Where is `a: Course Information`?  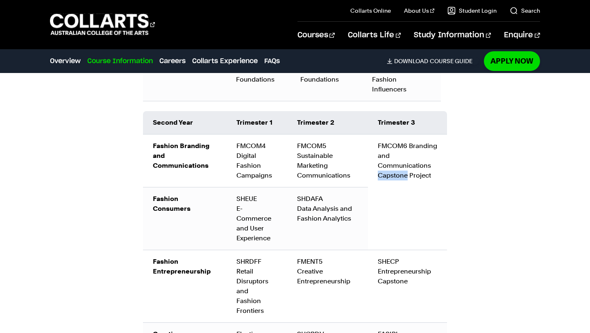
a: Course Information is located at coordinates (120, 61).